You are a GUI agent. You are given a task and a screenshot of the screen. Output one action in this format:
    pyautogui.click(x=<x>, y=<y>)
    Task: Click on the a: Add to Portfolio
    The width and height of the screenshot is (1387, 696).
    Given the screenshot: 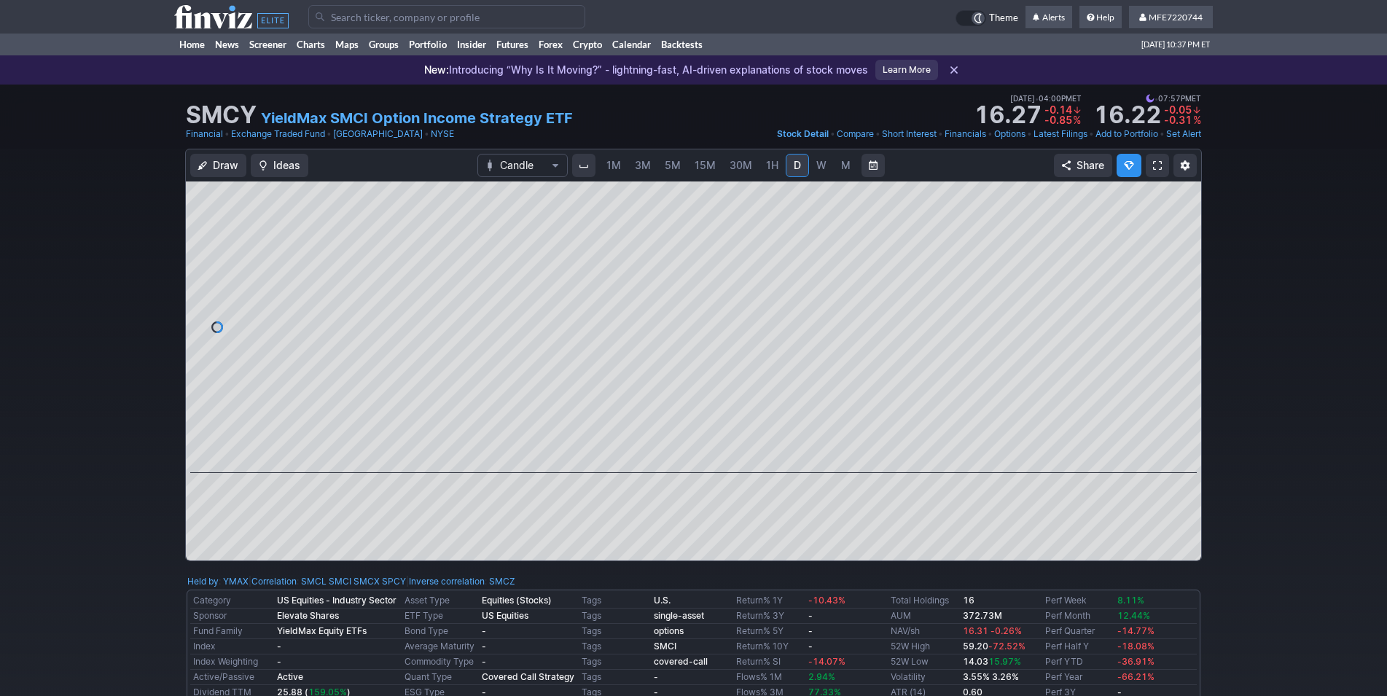 What is the action you would take?
    pyautogui.click(x=1127, y=134)
    